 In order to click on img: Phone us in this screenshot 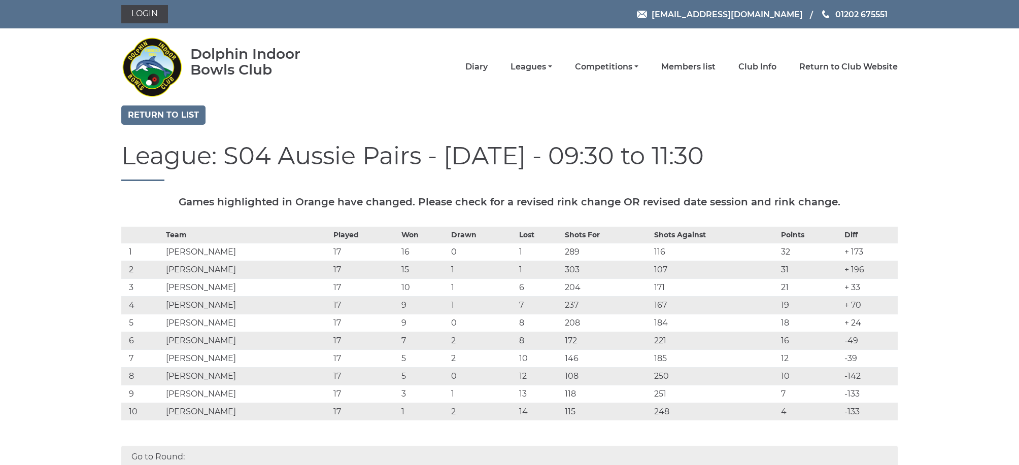, I will do `click(826, 14)`.